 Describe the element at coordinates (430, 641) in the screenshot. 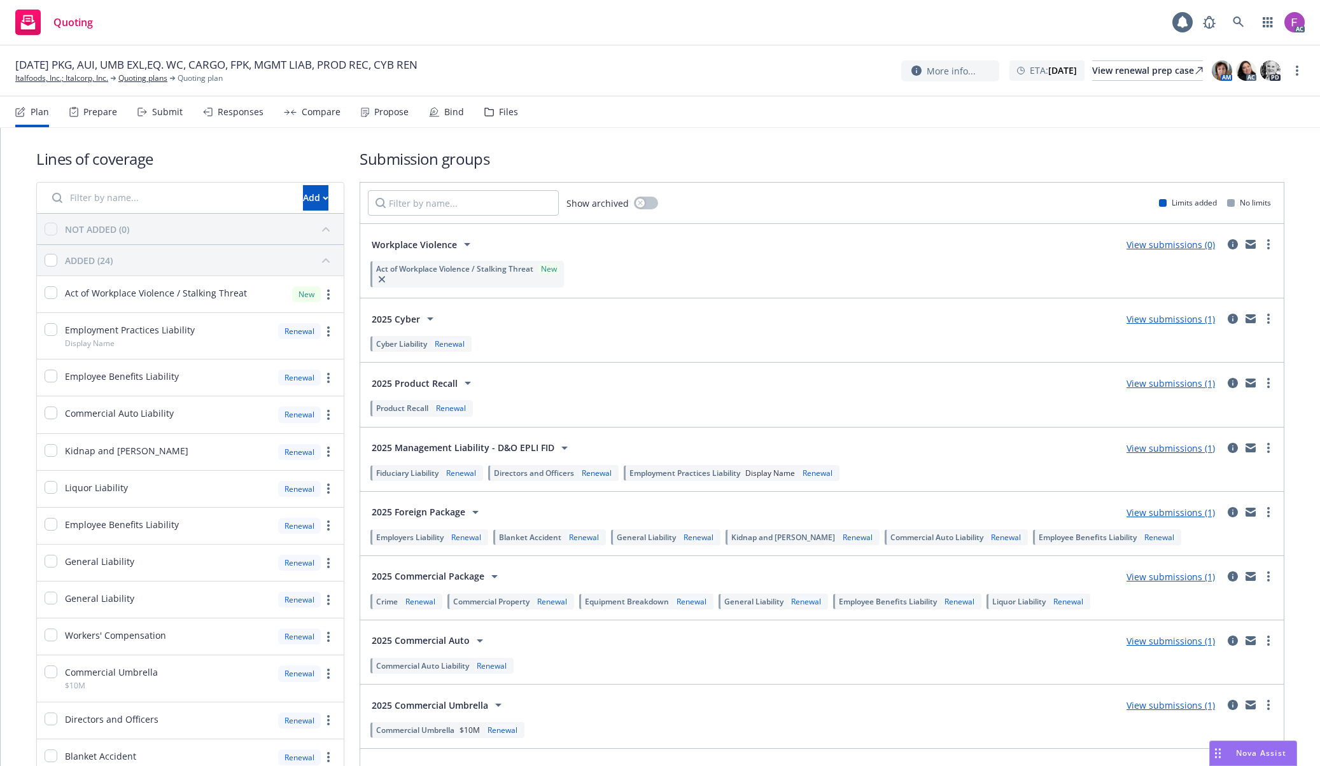

I see `button: 2025 Commercial Auto` at that location.